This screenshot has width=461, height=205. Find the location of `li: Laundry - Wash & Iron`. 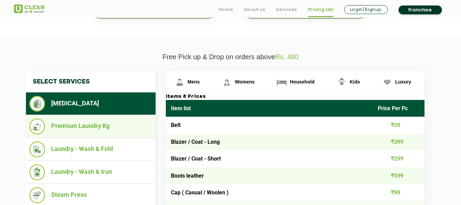

li: Laundry - Wash & Iron is located at coordinates (91, 172).